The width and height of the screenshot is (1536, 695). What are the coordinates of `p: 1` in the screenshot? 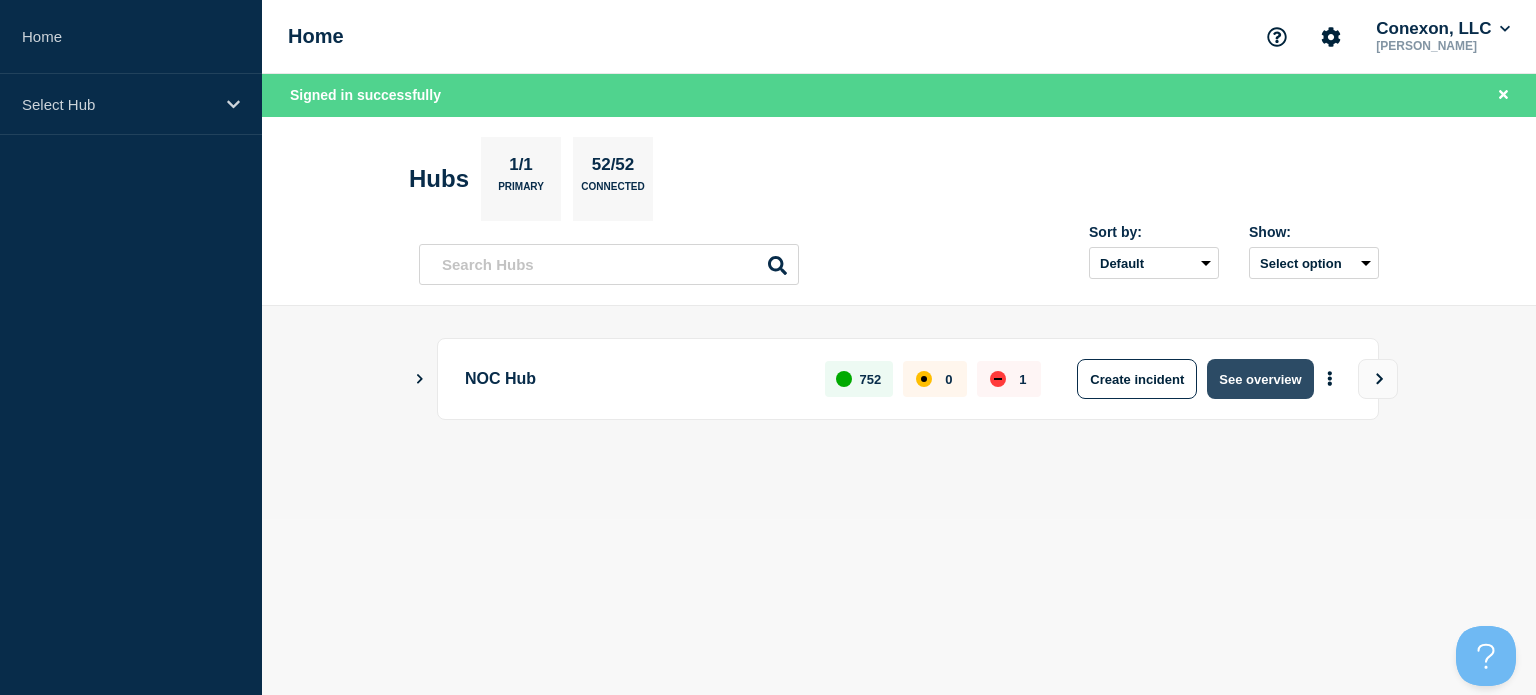 It's located at (1022, 379).